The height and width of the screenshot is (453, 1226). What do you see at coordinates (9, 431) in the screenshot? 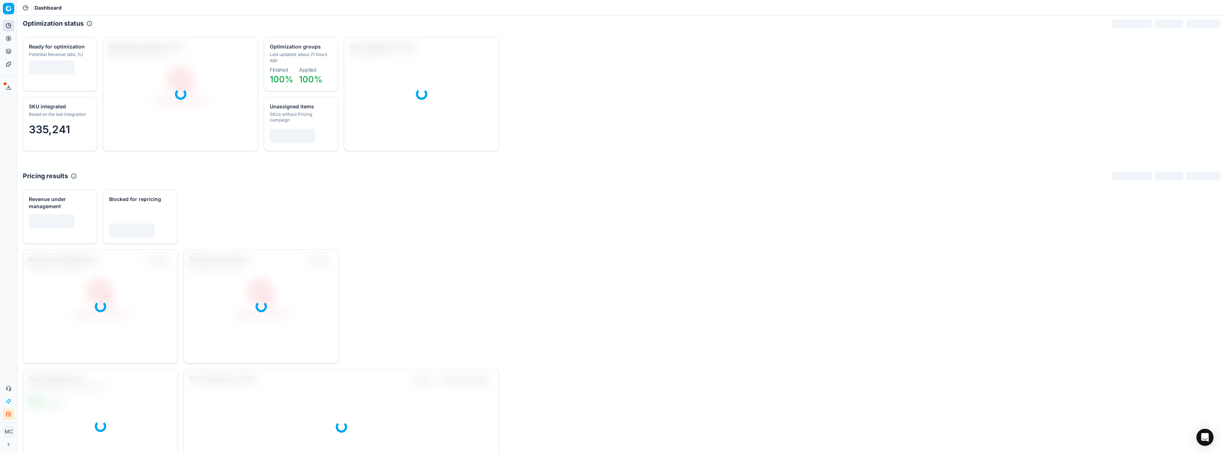
I see `button: MC` at bounding box center [9, 431].